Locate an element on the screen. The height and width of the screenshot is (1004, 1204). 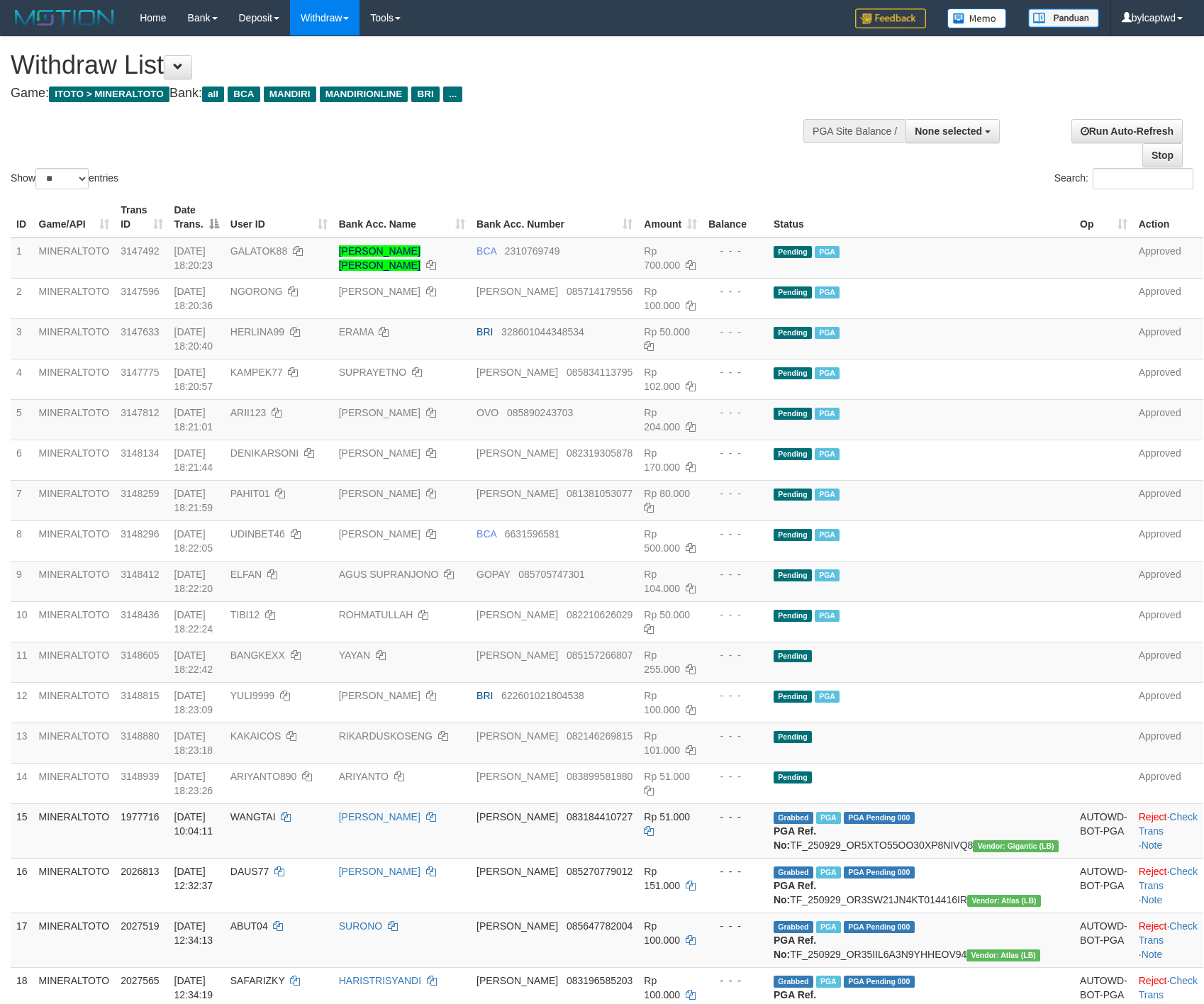
span: BRI is located at coordinates (425, 95).